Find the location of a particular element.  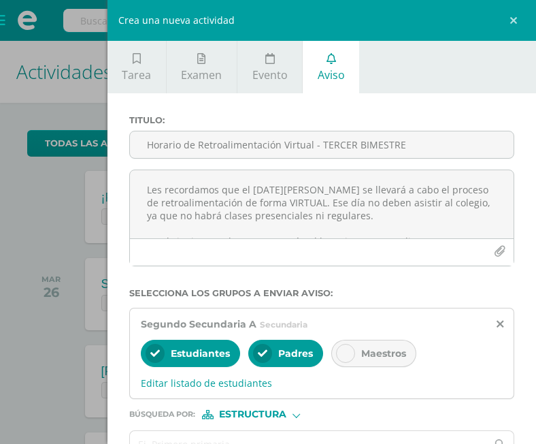

label: Selecciona los grupos a enviar aviso : is located at coordinates (322, 293).